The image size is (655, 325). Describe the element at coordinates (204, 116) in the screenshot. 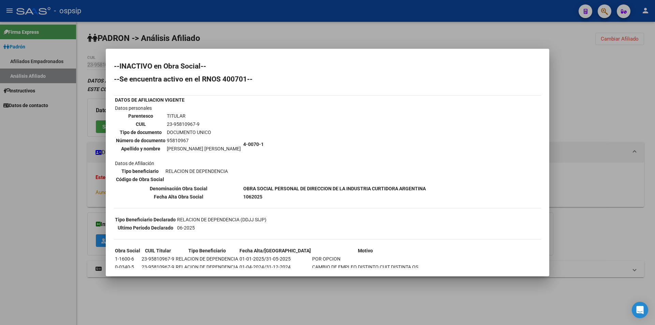

I see `td: TITULAR` at that location.